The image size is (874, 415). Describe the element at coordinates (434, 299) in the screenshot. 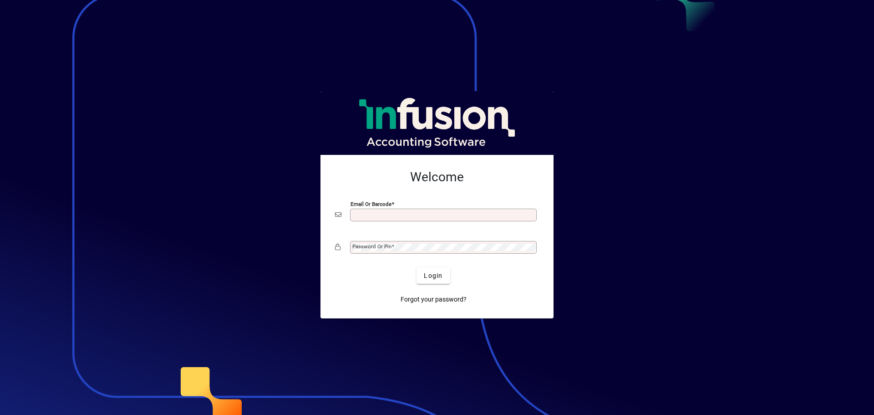

I see `a: Forgot your password?` at that location.